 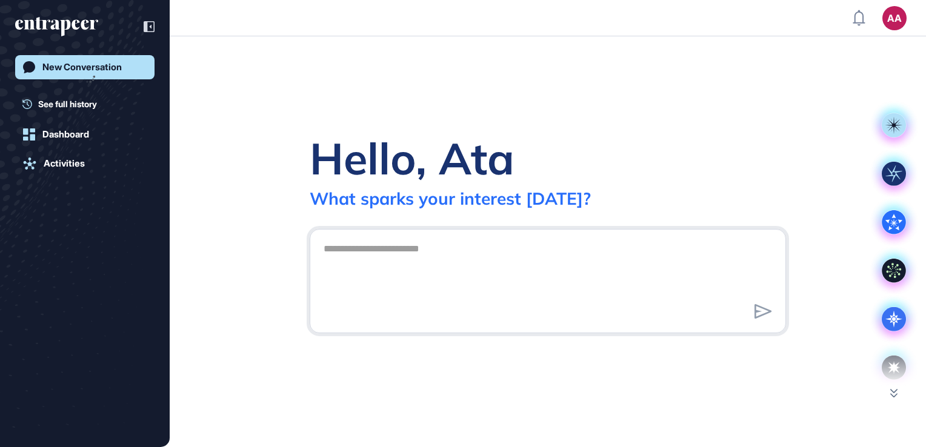 What do you see at coordinates (88, 104) in the screenshot?
I see `a: See full history` at bounding box center [88, 104].